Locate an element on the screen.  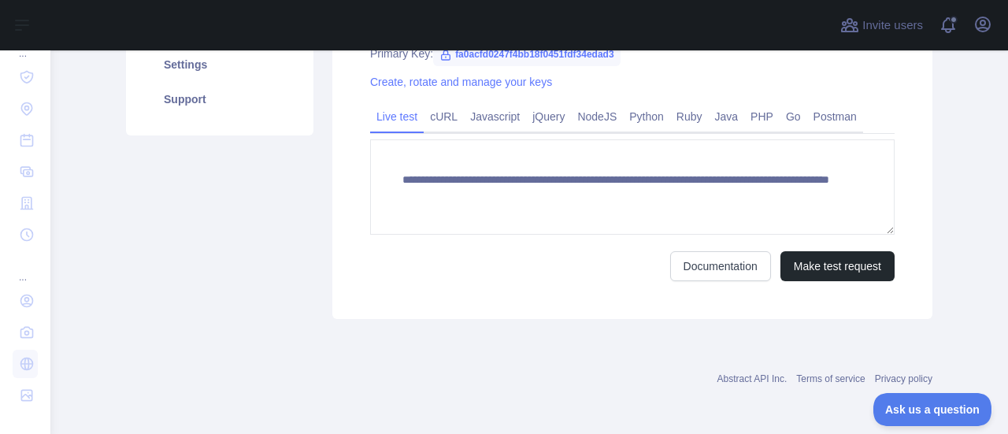
span: fa0acfd0247f4bb18f0451fdf34edad3 is located at coordinates (526, 54).